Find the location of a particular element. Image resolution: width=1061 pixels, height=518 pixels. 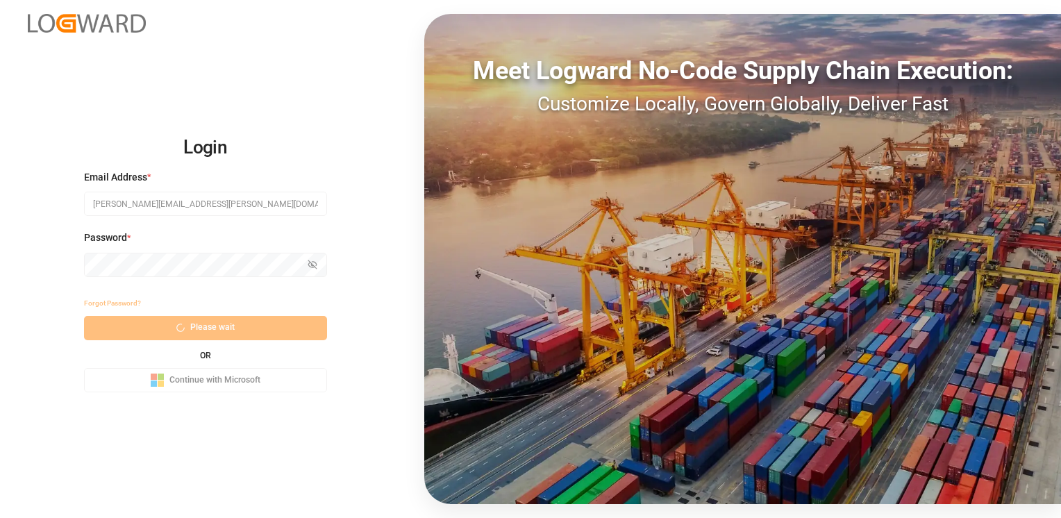

span: Email Address is located at coordinates (115, 177).